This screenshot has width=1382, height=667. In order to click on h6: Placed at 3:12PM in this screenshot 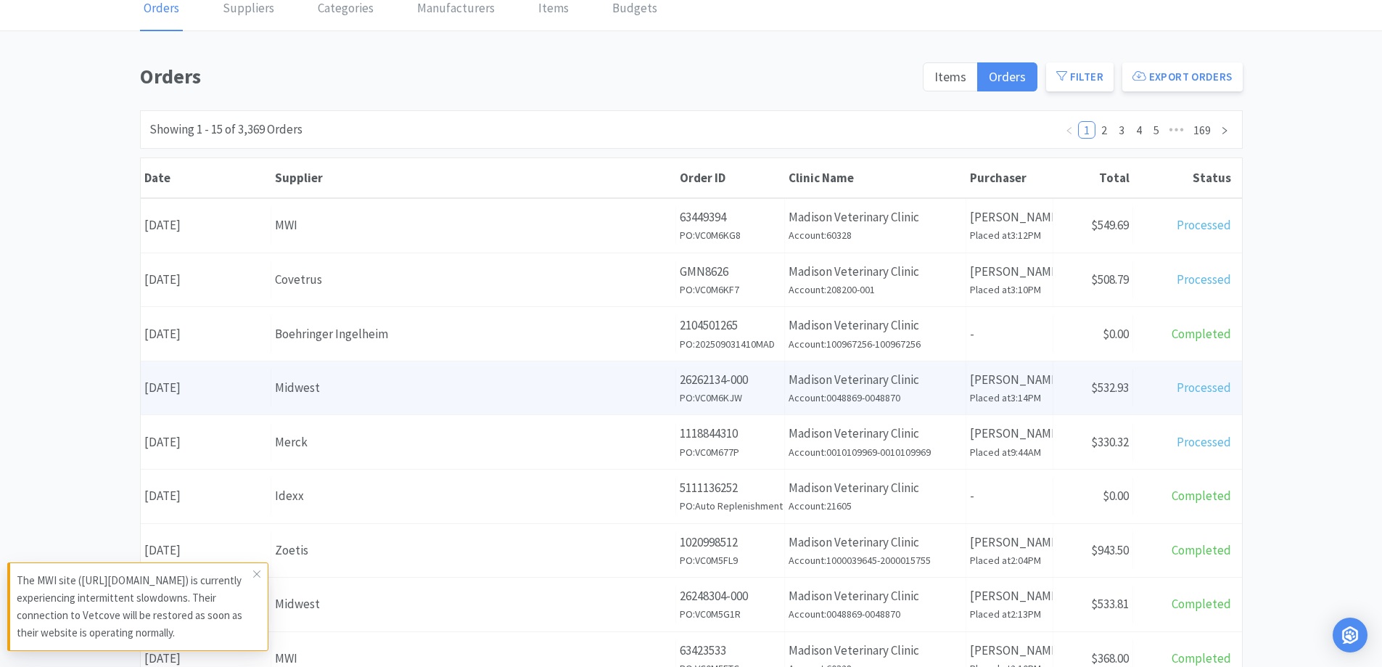, I will do `click(1009, 235)`.